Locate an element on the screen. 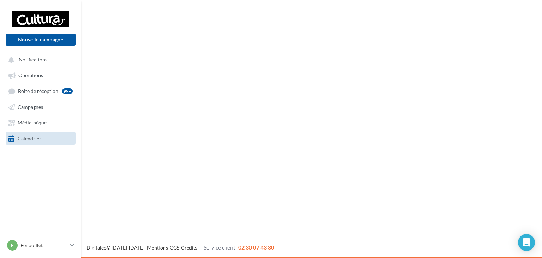  span: Service client is located at coordinates (219, 247).